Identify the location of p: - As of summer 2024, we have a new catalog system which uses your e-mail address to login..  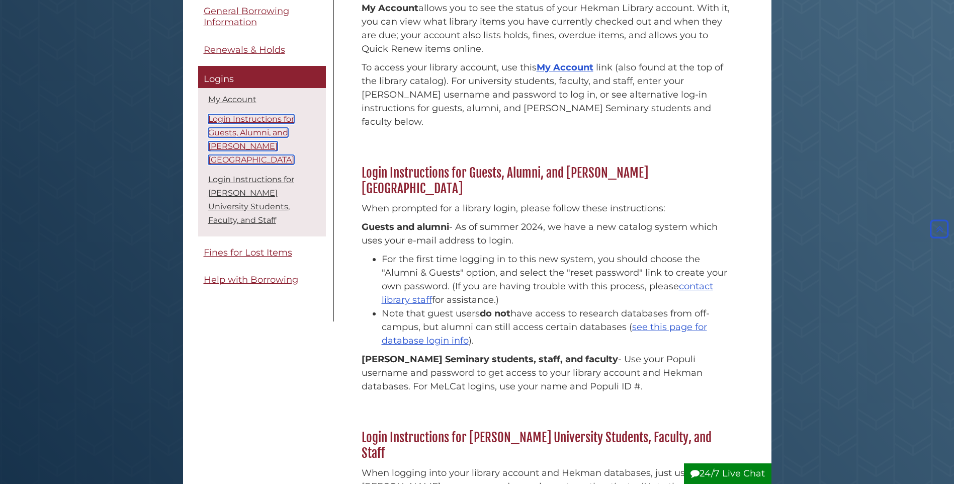
(549, 234).